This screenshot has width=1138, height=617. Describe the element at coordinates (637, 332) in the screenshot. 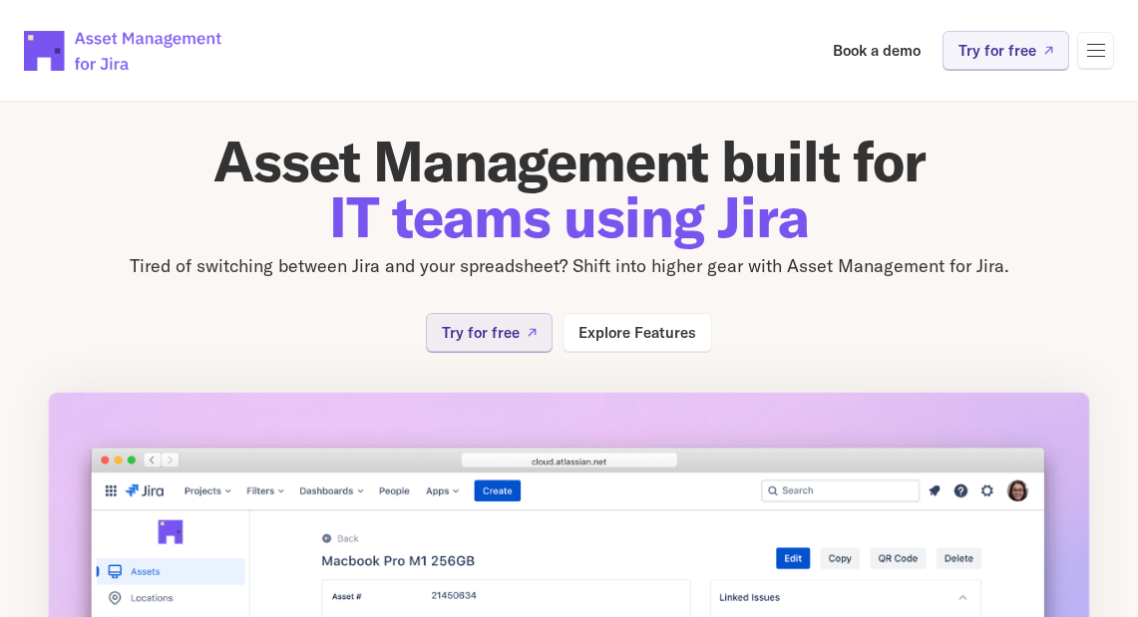

I see `a: Explore Features` at that location.